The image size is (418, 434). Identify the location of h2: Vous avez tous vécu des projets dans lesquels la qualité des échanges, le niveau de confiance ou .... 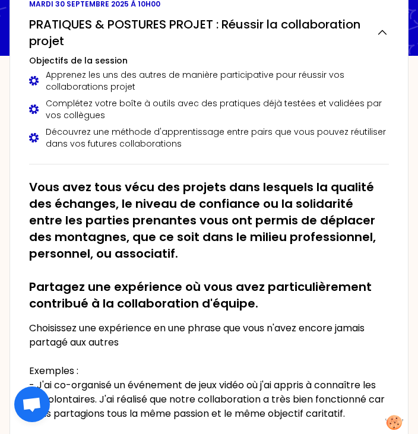
(209, 245).